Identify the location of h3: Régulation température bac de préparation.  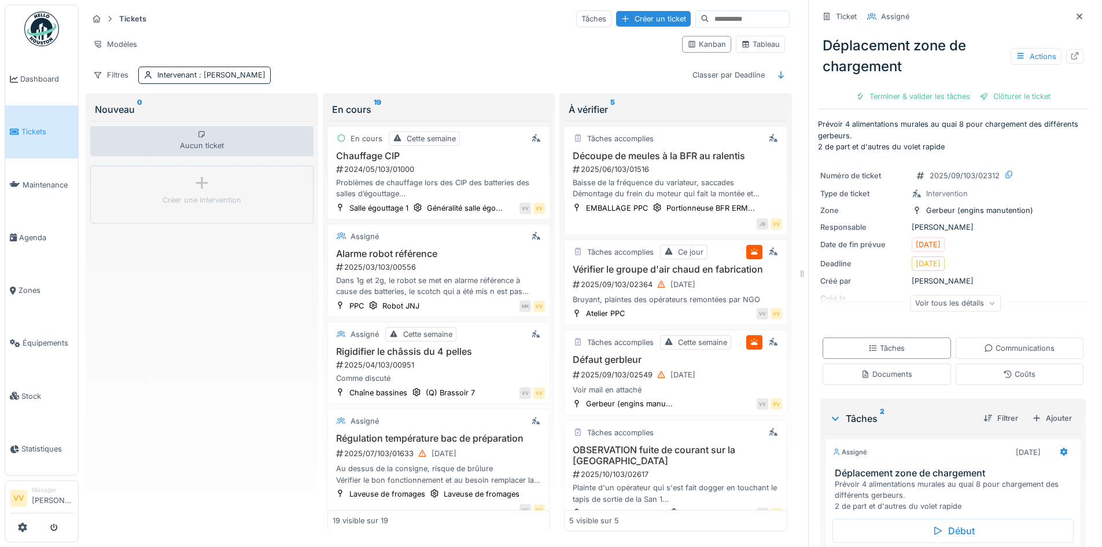
(439, 438).